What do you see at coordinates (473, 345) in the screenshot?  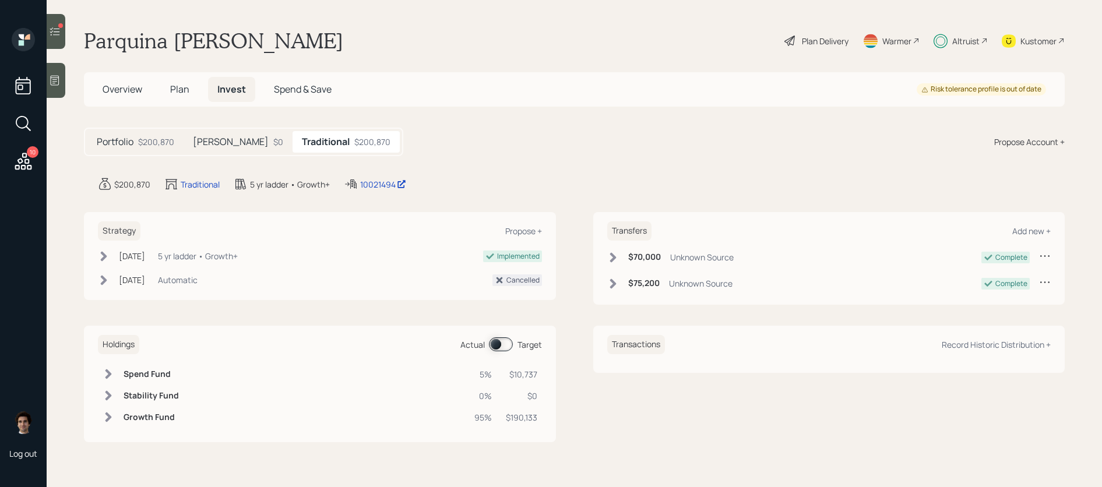 I see `div: Actual` at bounding box center [473, 345].